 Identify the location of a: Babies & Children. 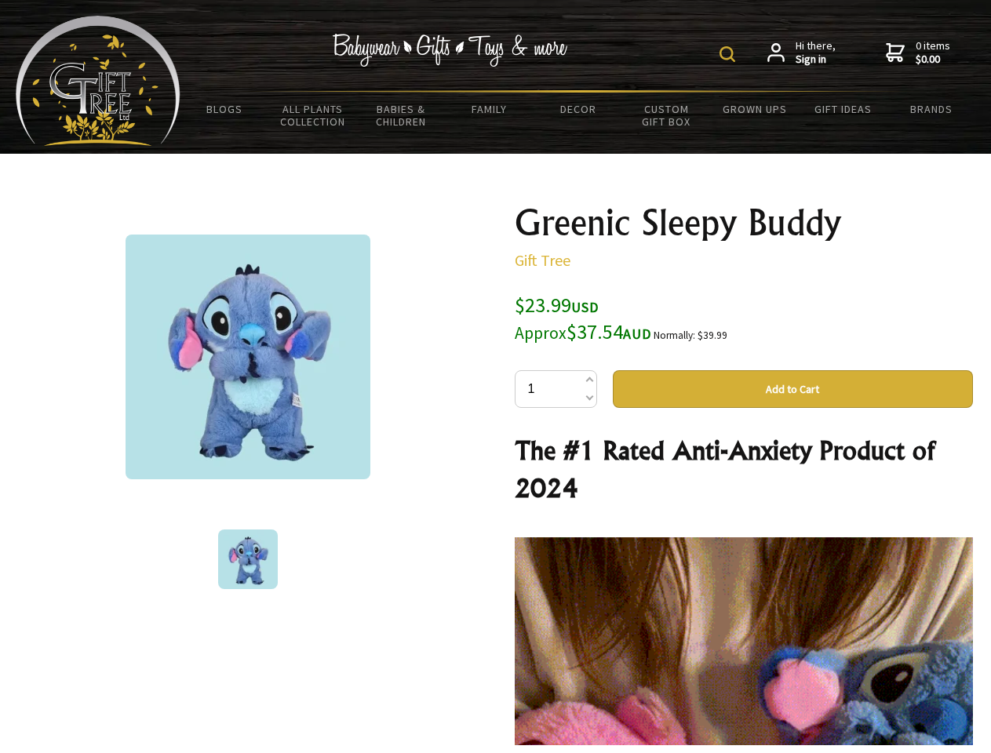
(401, 115).